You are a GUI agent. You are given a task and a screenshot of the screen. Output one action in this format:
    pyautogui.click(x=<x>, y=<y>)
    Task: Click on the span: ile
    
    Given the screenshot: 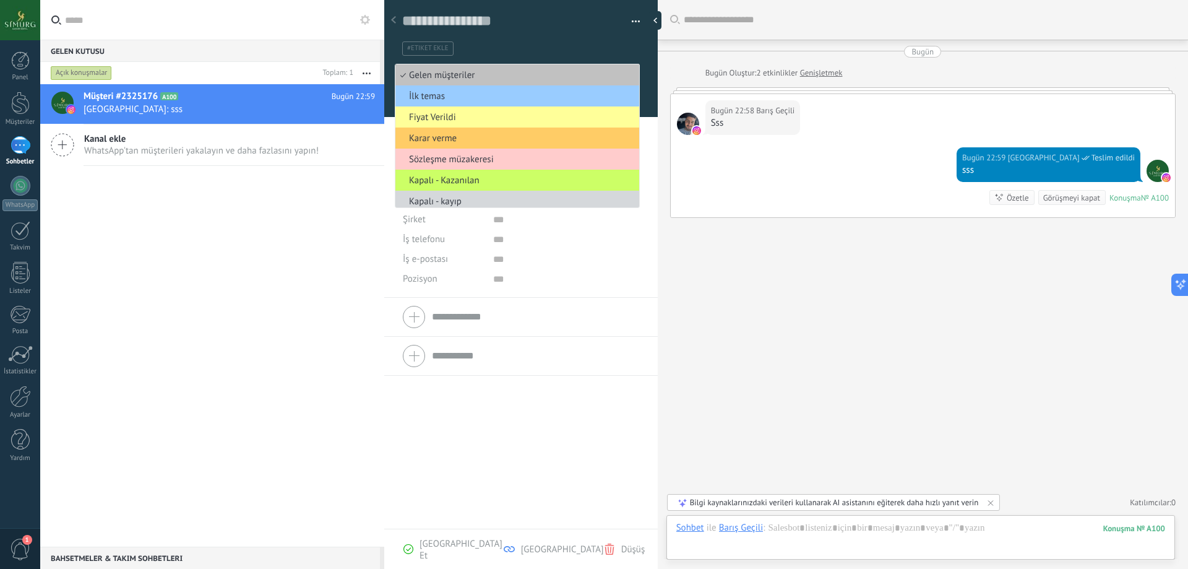 What is the action you would take?
    pyautogui.click(x=712, y=528)
    